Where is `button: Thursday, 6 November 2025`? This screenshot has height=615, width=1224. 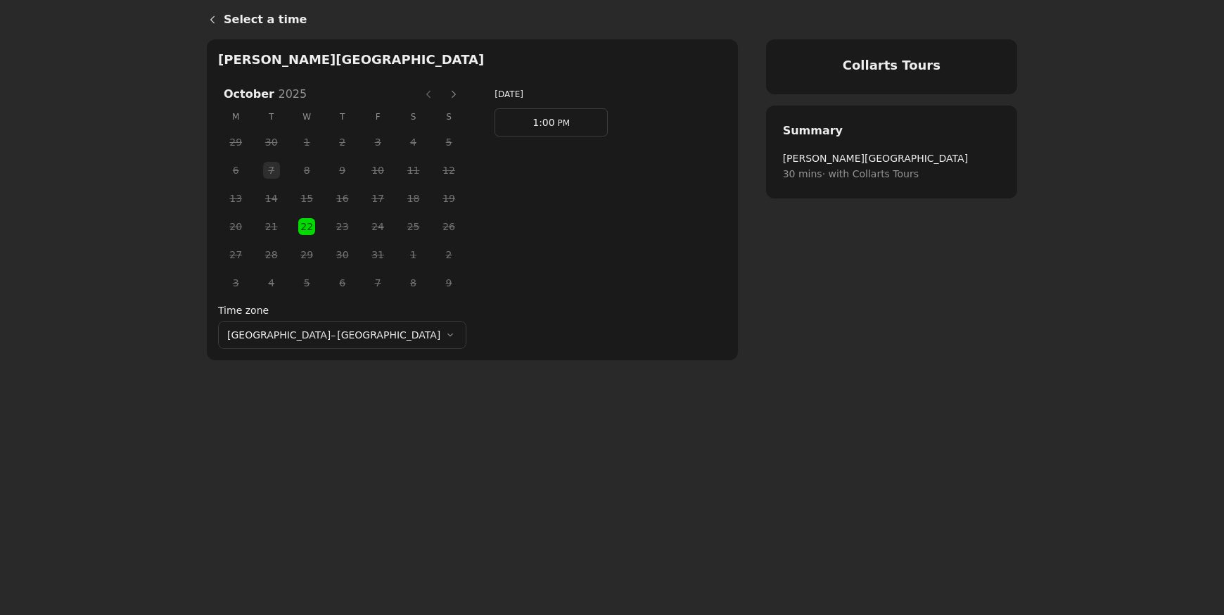 button: Thursday, 6 November 2025 is located at coordinates (343, 283).